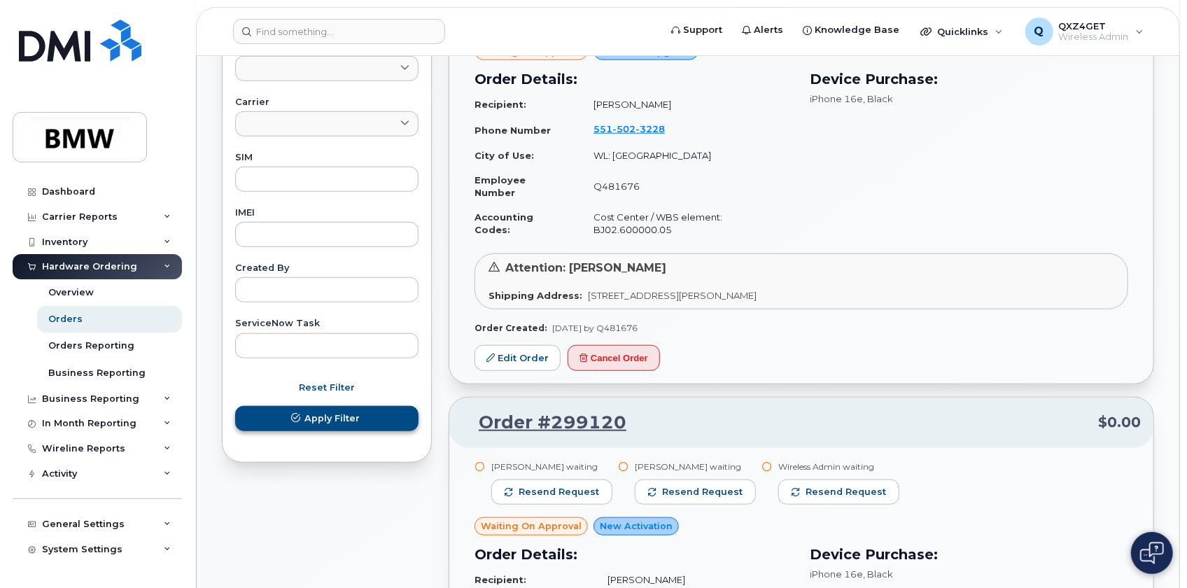  What do you see at coordinates (510, 328) in the screenshot?
I see `strong: Order Created:` at bounding box center [510, 328].